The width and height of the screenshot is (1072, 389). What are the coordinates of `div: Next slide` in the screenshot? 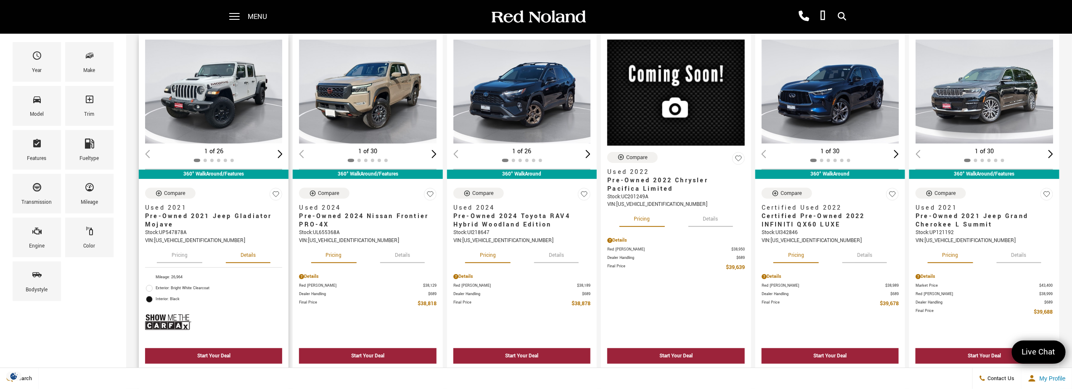 It's located at (588, 153).